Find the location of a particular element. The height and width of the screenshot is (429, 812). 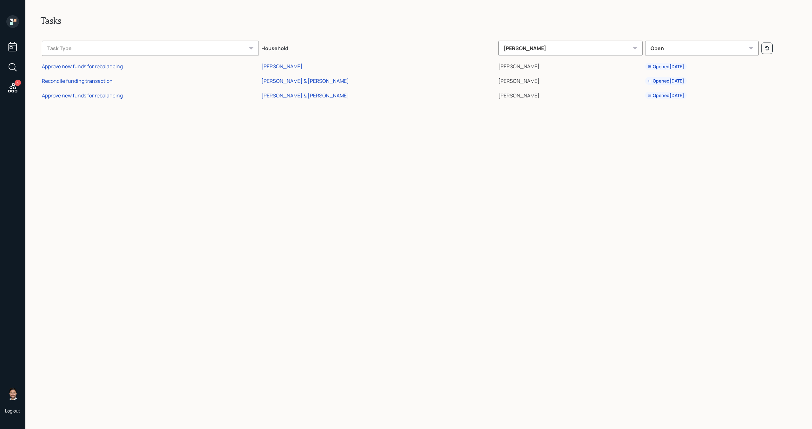

img: michael-russo-headshot.png is located at coordinates (13, 394).